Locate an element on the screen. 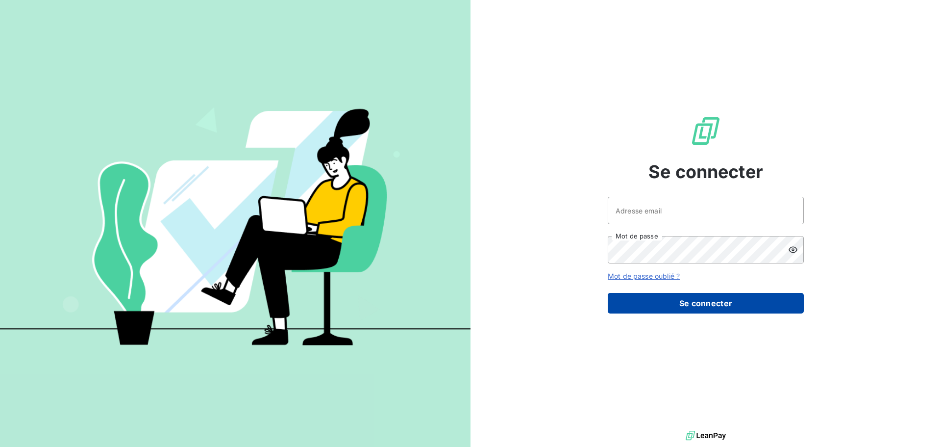 Image resolution: width=941 pixels, height=447 pixels. img: logo is located at coordinates (706, 435).